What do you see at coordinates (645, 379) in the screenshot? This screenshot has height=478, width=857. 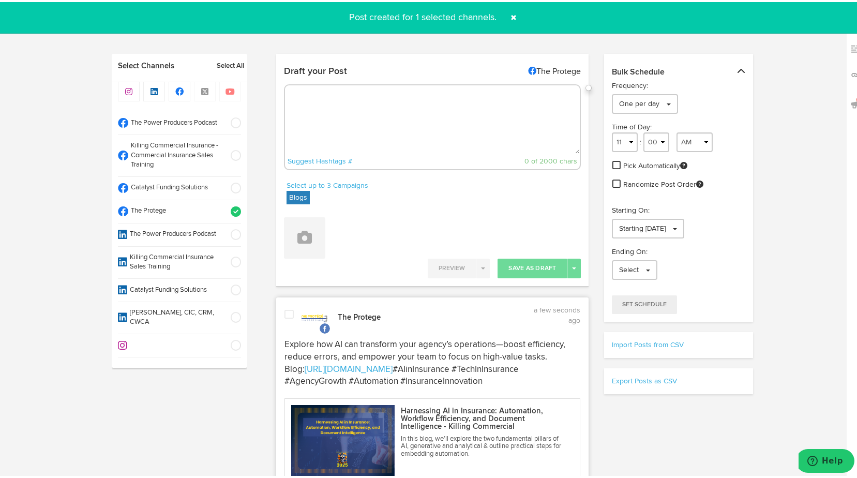 I see `a: Export Posts as CSV` at bounding box center [645, 379].